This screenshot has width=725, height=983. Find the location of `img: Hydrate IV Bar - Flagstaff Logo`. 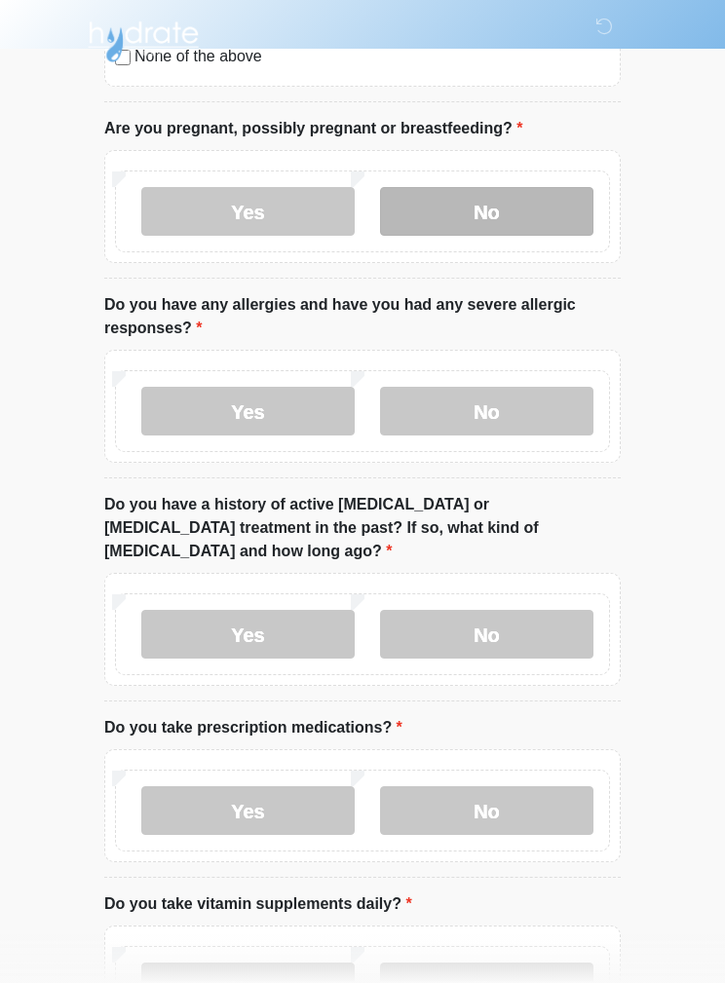

img: Hydrate IV Bar - Flagstaff Logo is located at coordinates (143, 39).